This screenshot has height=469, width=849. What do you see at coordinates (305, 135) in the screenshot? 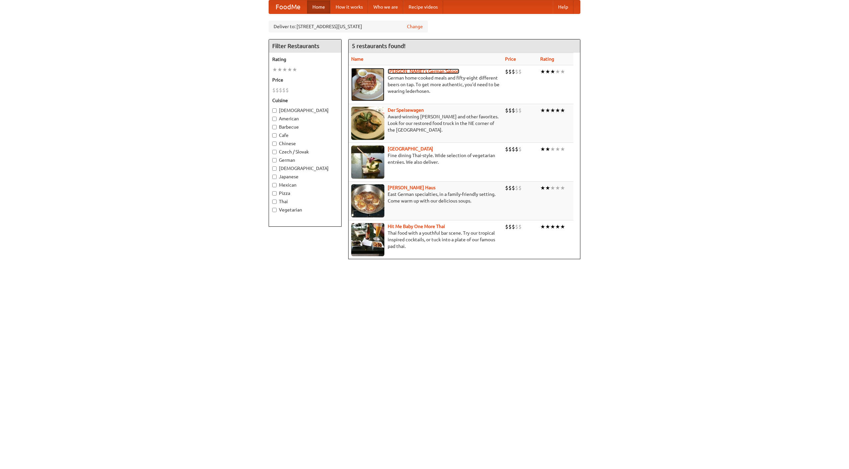
I see `label: Cafe` at bounding box center [305, 135].